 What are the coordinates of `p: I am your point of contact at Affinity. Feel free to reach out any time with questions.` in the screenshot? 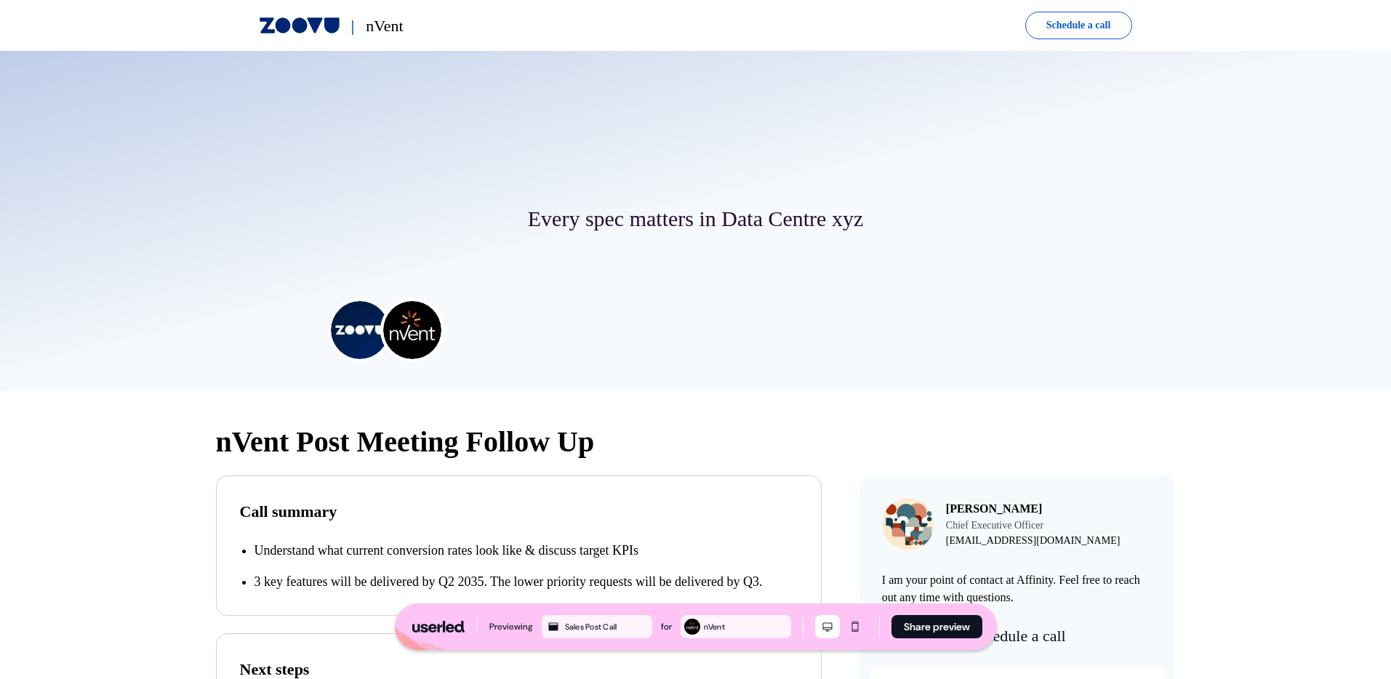 It's located at (1017, 589).